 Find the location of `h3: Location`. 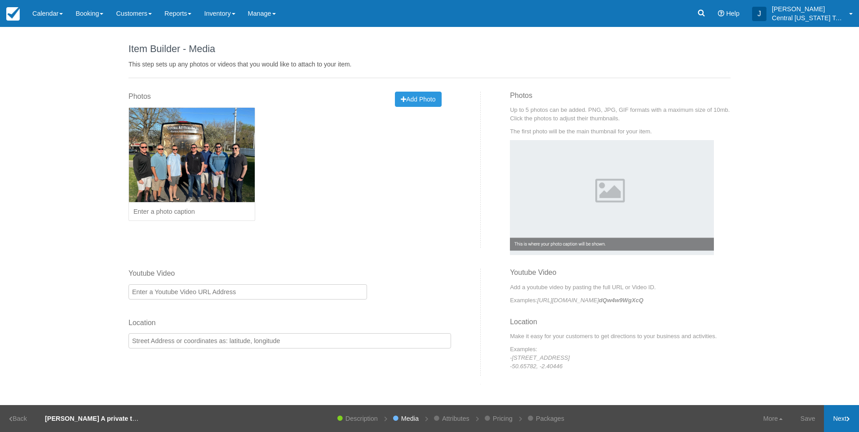

h3: Location is located at coordinates (620, 325).